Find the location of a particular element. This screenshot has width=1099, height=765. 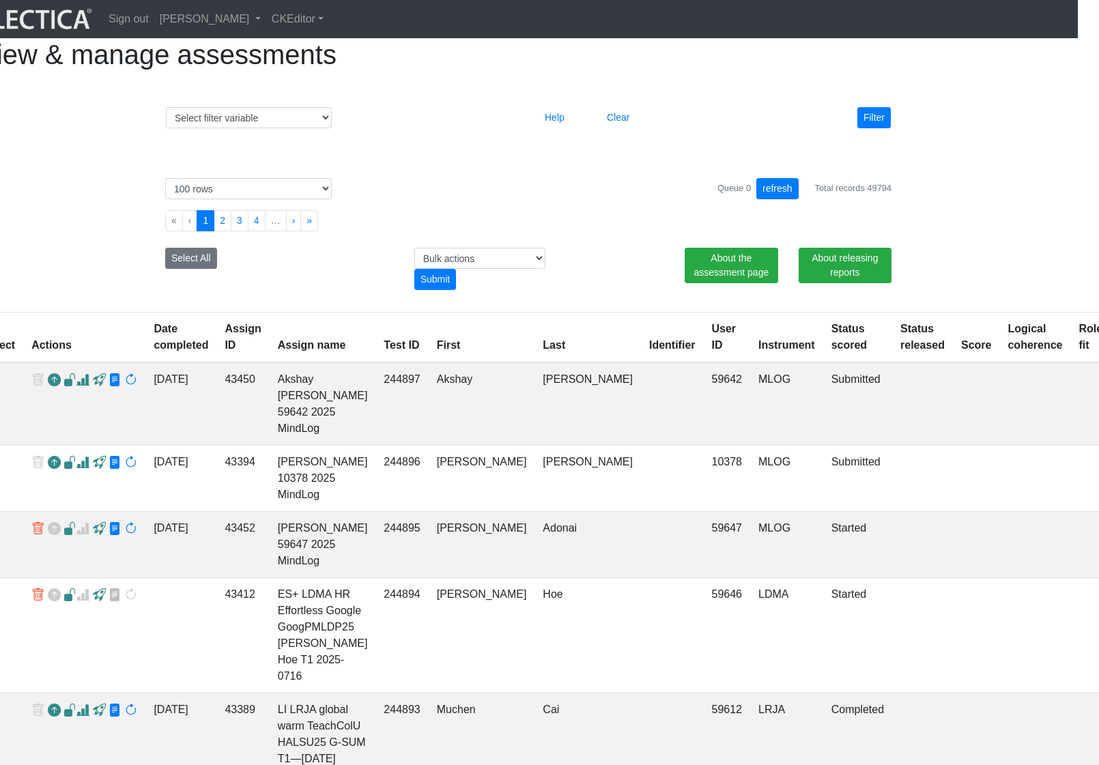

button: Filter is located at coordinates (873, 117).